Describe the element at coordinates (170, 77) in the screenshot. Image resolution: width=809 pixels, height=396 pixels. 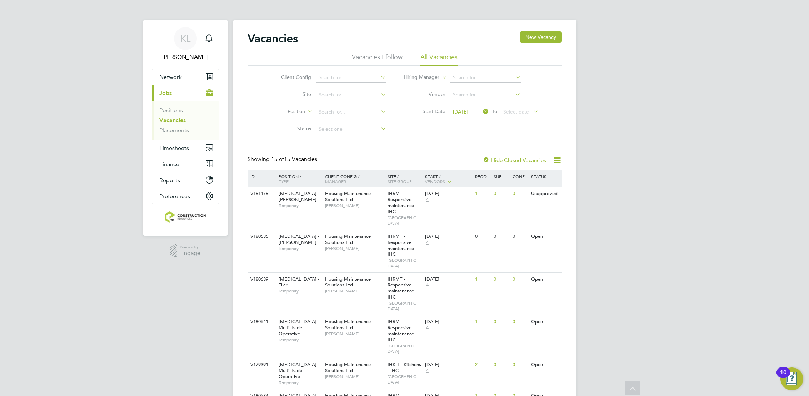
I see `span: Network` at that location.